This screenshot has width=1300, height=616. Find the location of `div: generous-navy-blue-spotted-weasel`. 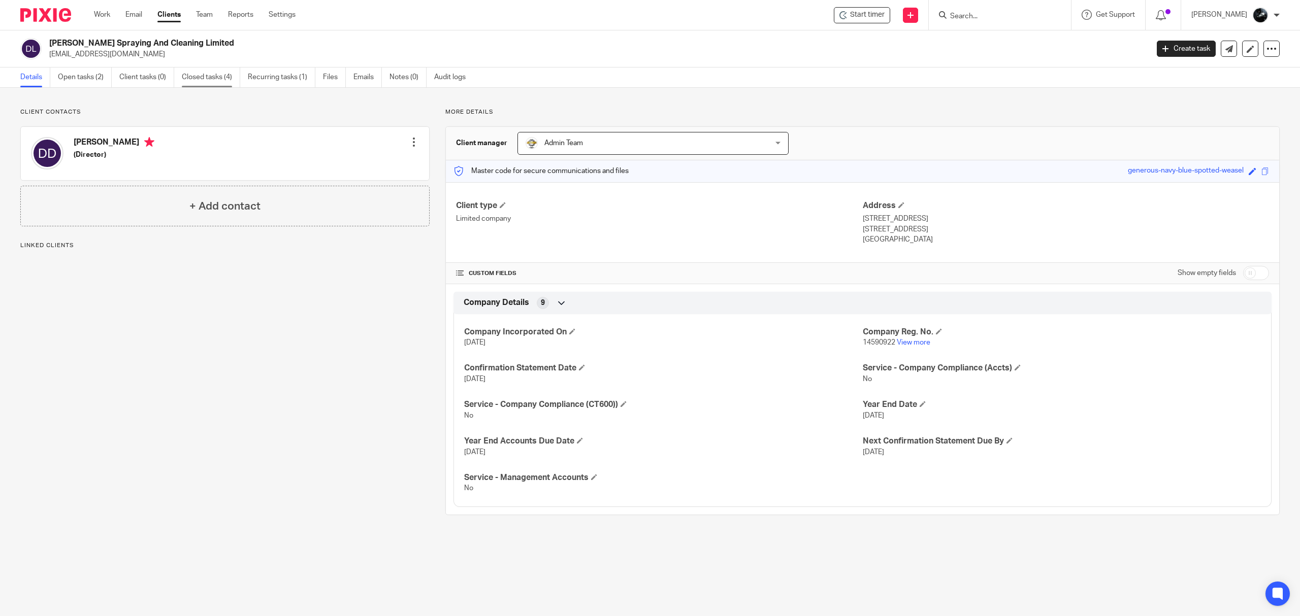

div: generous-navy-blue-spotted-weasel is located at coordinates (1186, 171).